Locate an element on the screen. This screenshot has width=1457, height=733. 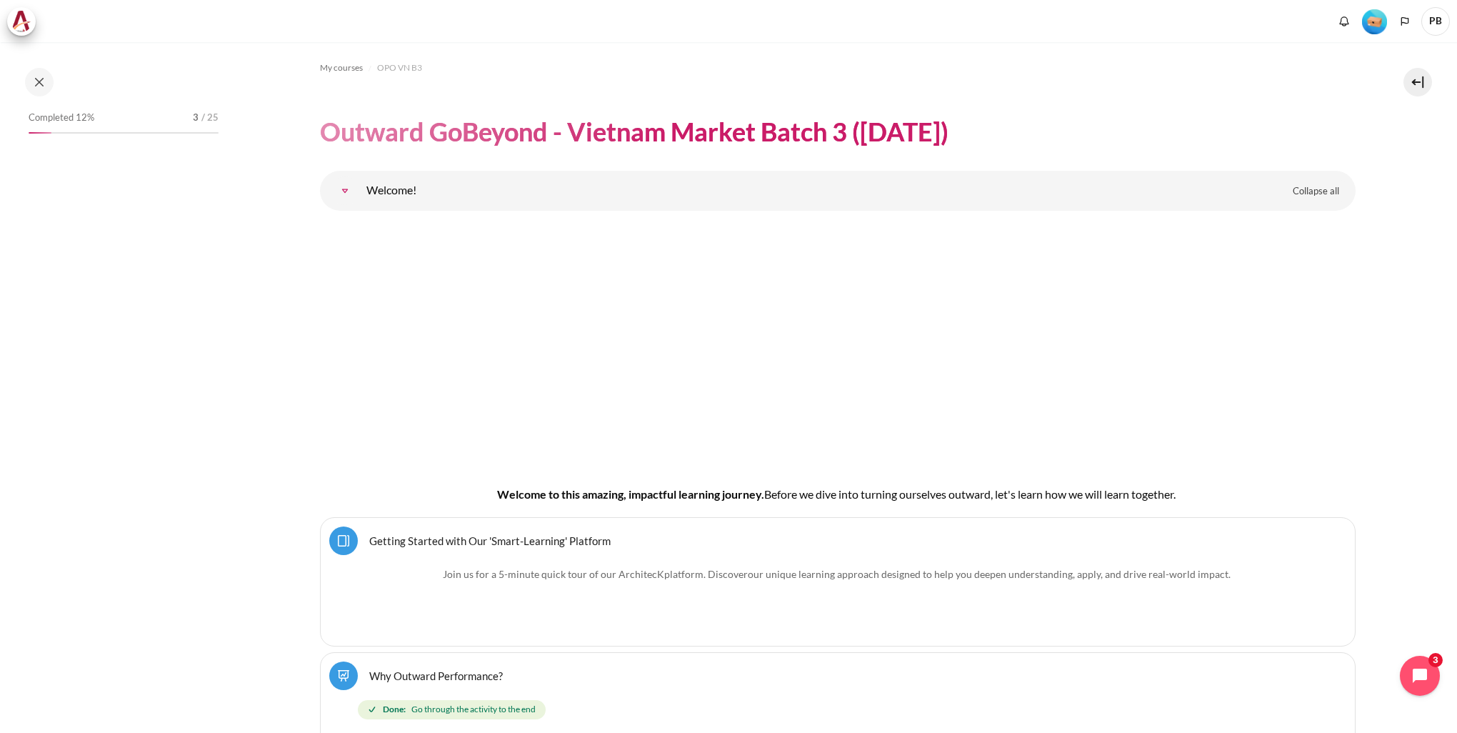
span: efore we dive into turning ourselves outward, let's learn how we will learn together. is located at coordinates (974, 494).